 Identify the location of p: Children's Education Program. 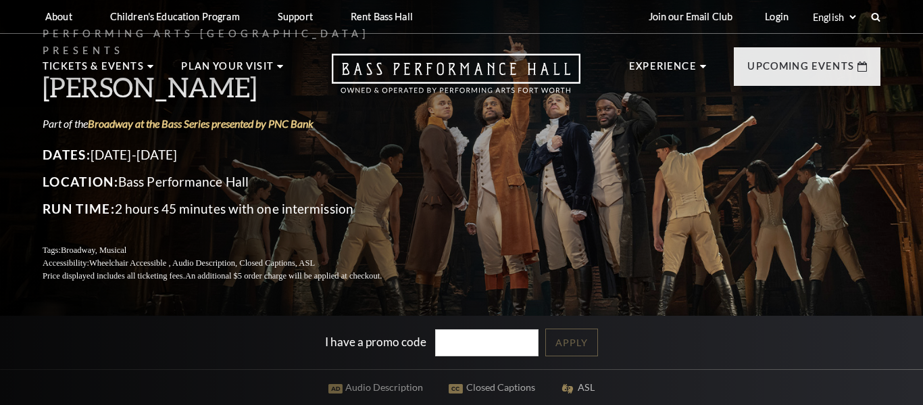
(175, 16).